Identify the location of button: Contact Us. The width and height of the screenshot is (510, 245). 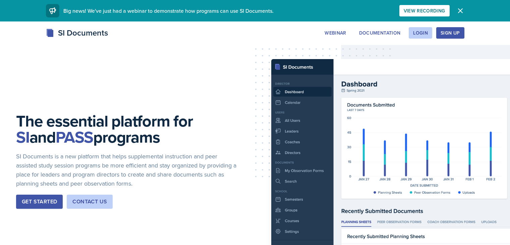
(90, 202).